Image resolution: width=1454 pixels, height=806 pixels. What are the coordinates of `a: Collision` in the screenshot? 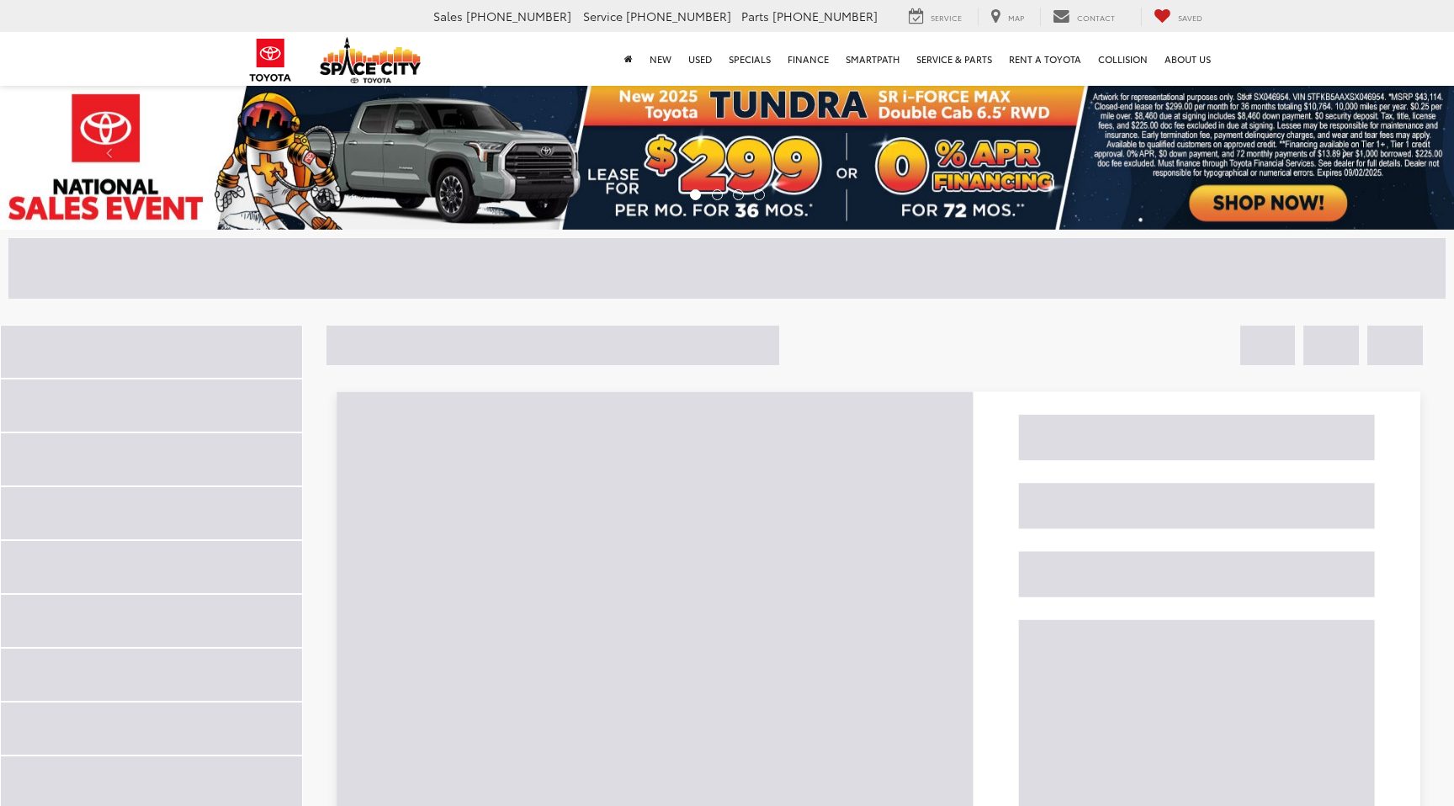 It's located at (1122, 59).